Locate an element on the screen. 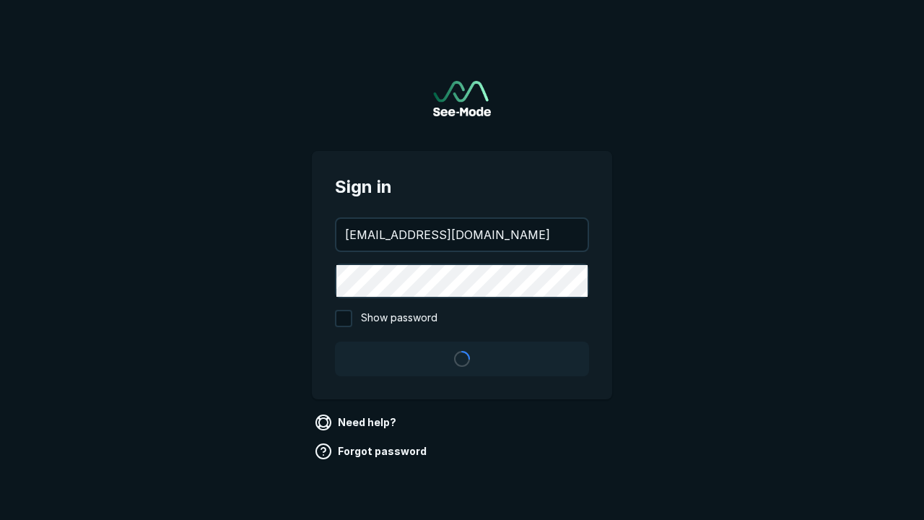 This screenshot has height=520, width=924. a: Forgot password is located at coordinates (372, 451).